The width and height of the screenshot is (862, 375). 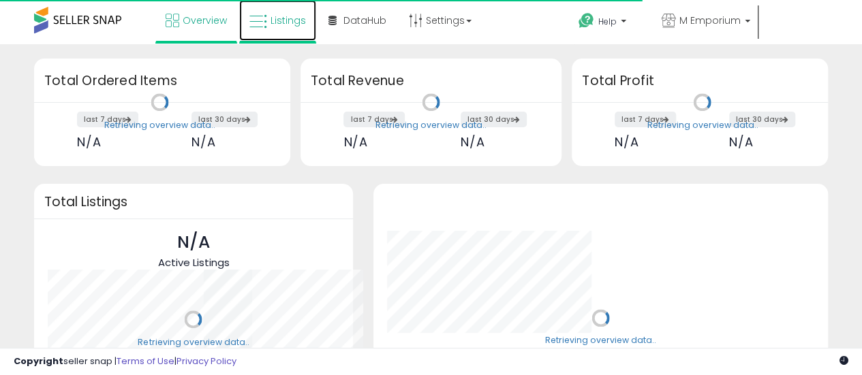 What do you see at coordinates (586, 20) in the screenshot?
I see `i: Get Help` at bounding box center [586, 20].